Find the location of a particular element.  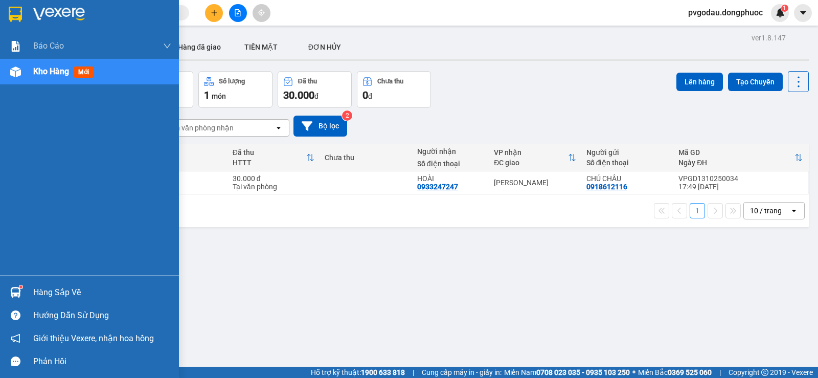

span: Báo cáo is located at coordinates (49, 46).